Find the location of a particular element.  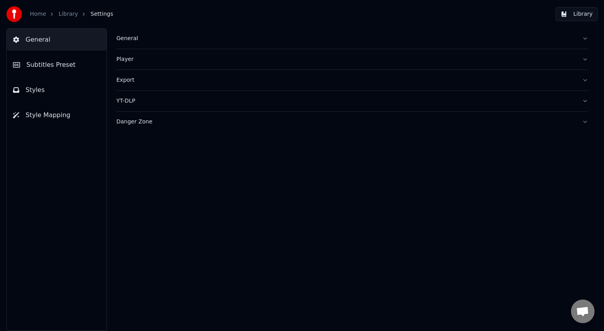

span: Subtitles Preset is located at coordinates (51, 65).